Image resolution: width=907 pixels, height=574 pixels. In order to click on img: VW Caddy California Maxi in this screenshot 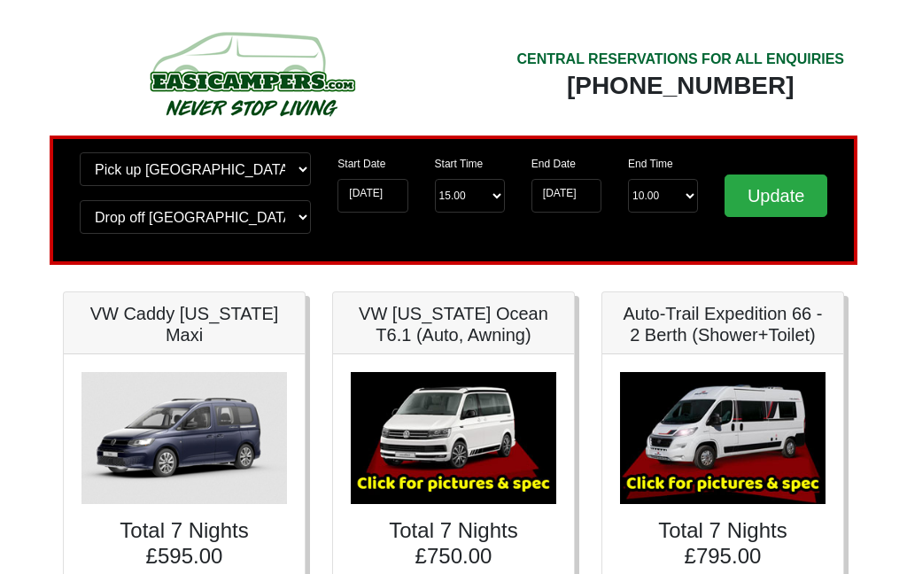, I will do `click(184, 438)`.